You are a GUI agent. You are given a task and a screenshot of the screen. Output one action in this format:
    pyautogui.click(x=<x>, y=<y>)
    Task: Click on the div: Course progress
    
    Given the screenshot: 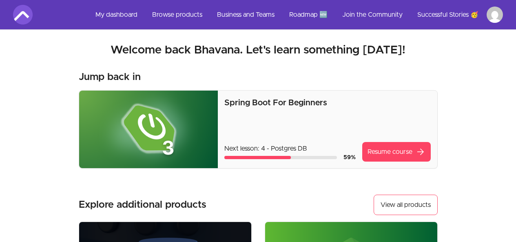 What is the action you would take?
    pyautogui.click(x=280, y=157)
    